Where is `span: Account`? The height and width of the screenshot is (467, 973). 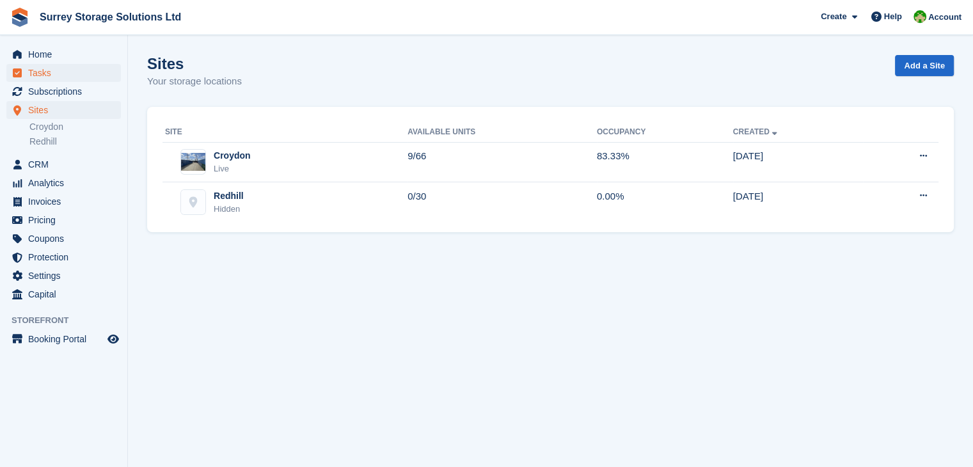 span: Account is located at coordinates (945, 17).